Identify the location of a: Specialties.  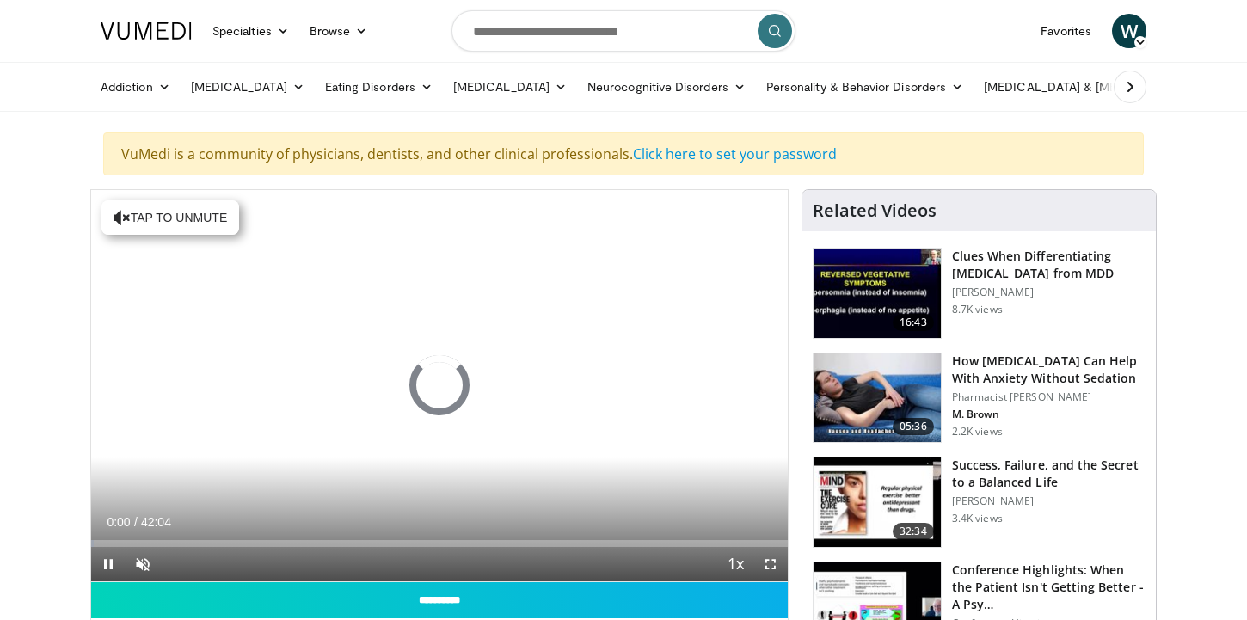
(250, 31).